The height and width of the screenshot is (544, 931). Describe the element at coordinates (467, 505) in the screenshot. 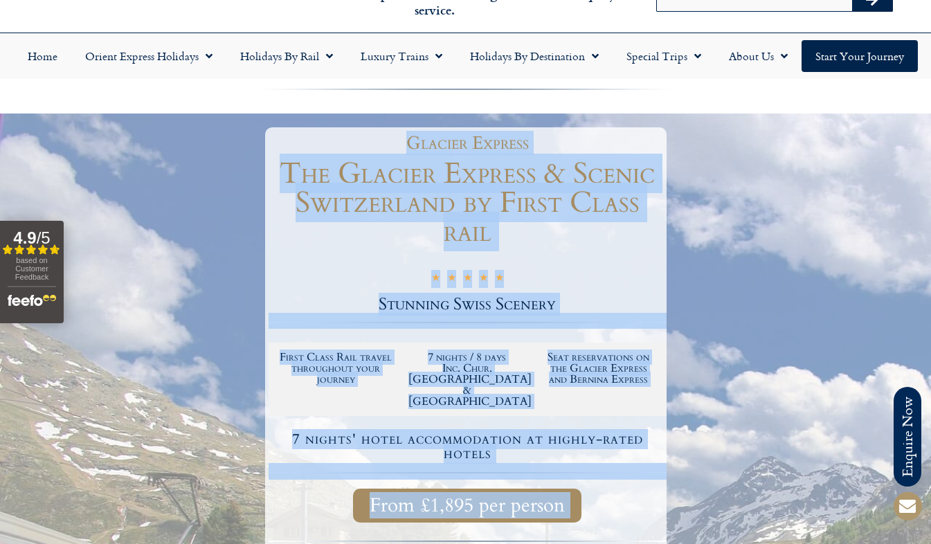

I see `a: From £1,895 per person` at that location.